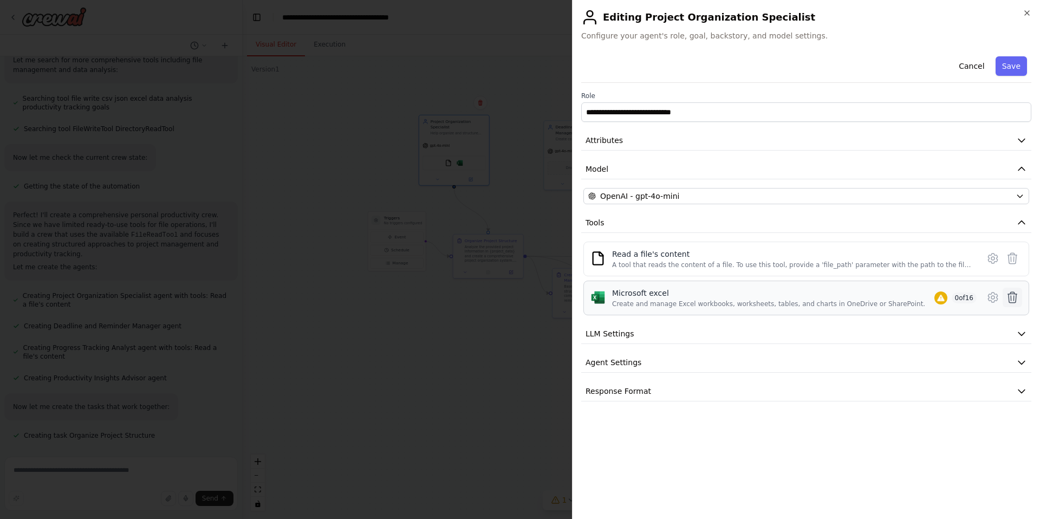 This screenshot has width=1040, height=519. Describe the element at coordinates (806, 223) in the screenshot. I see `button: Tools` at that location.